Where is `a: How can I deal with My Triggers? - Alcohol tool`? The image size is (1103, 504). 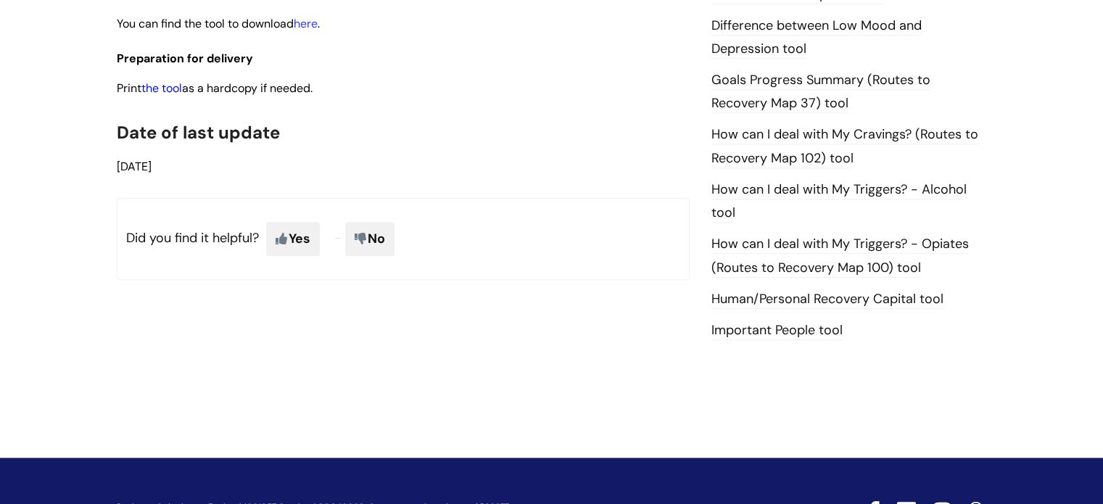 a: How can I deal with My Triggers? - Alcohol tool is located at coordinates (839, 202).